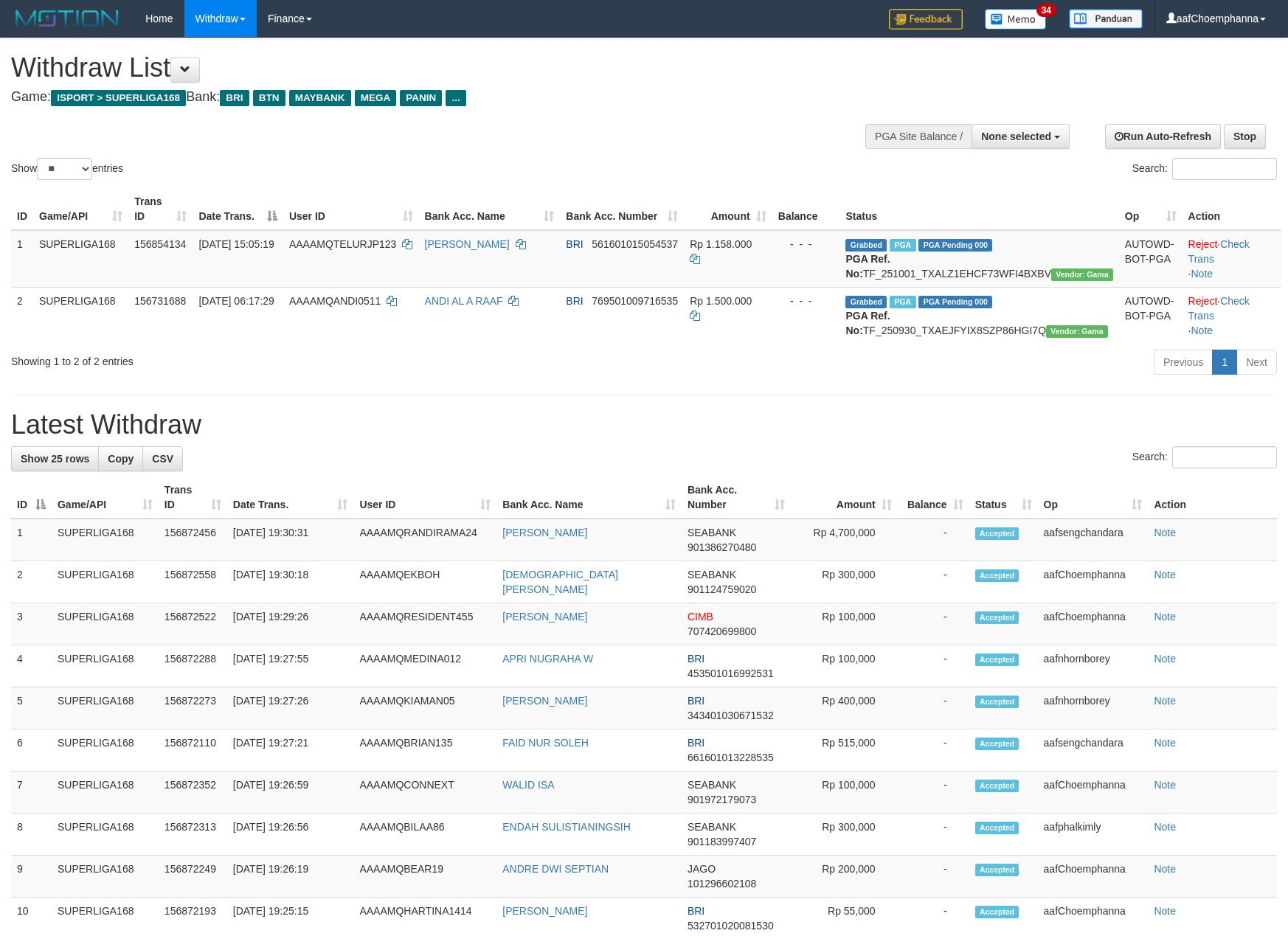  I want to click on td: 4, so click(31, 665).